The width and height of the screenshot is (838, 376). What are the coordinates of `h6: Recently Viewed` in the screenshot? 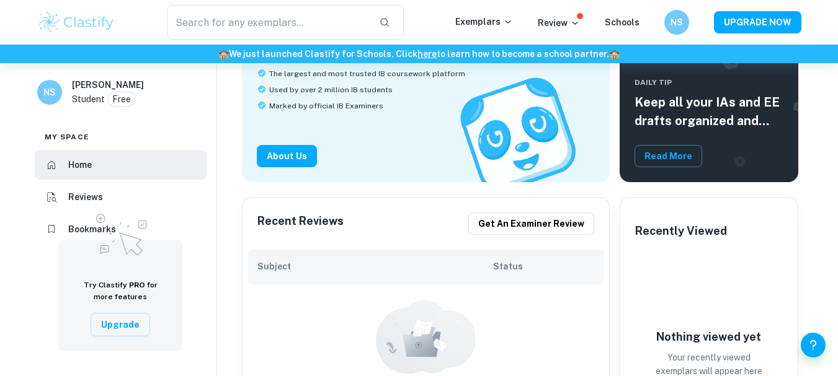 It's located at (681, 231).